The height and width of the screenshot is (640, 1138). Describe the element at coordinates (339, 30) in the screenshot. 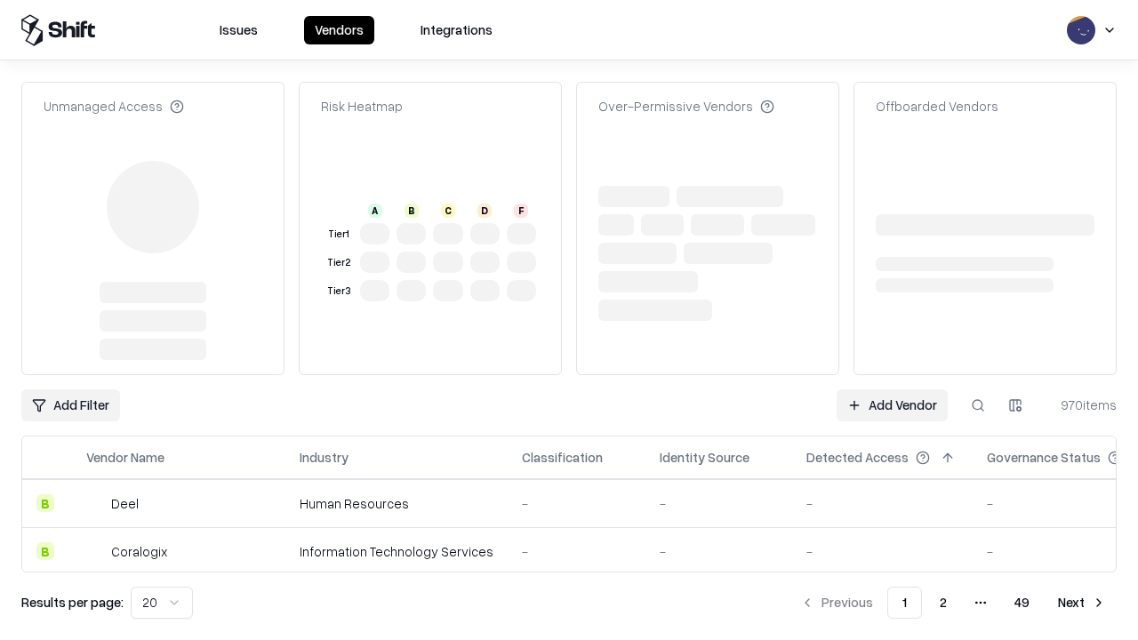

I see `button: Vendors` at that location.